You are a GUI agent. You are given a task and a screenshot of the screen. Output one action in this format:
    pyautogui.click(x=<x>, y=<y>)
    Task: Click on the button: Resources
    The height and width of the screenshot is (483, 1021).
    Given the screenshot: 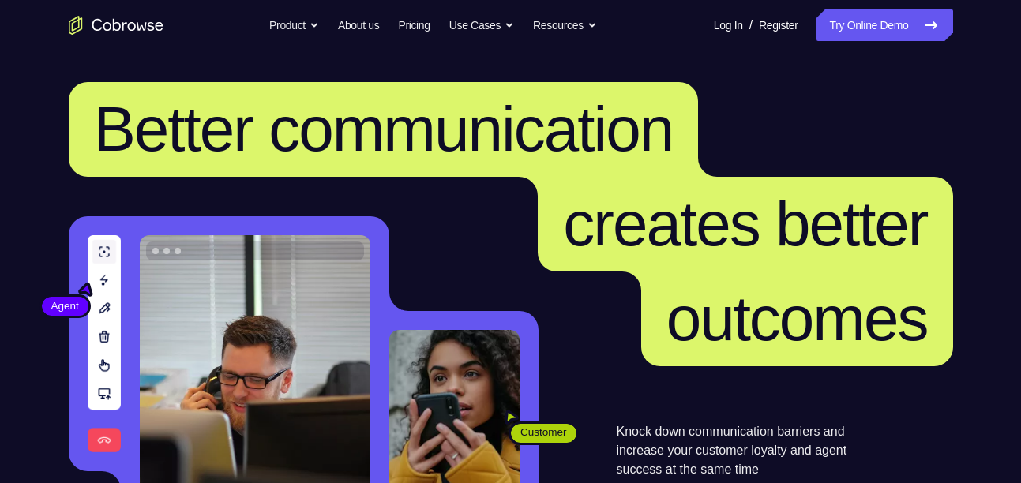 What is the action you would take?
    pyautogui.click(x=564, y=25)
    